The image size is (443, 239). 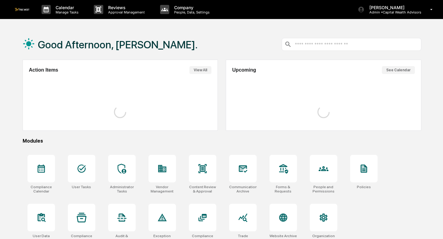 I want to click on div: Policies, so click(x=364, y=187).